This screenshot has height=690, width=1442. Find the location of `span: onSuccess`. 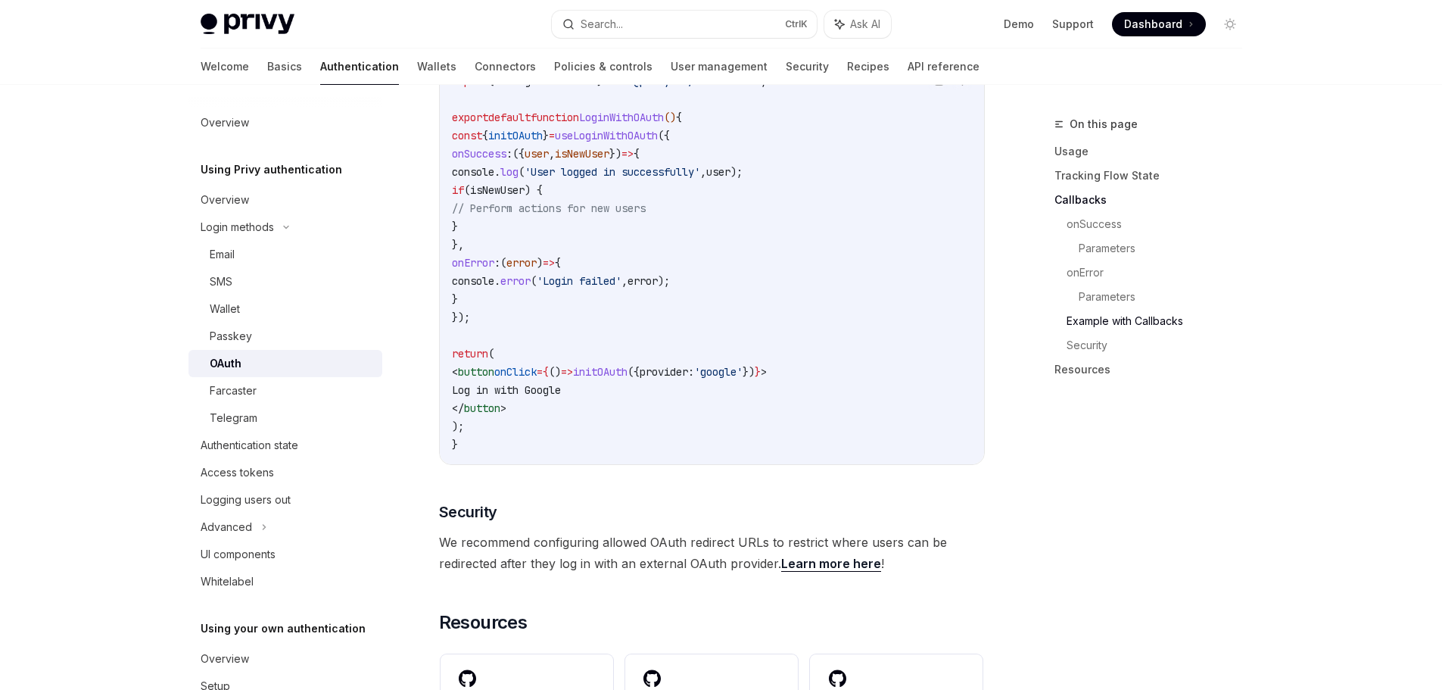

span: onSuccess is located at coordinates (479, 154).